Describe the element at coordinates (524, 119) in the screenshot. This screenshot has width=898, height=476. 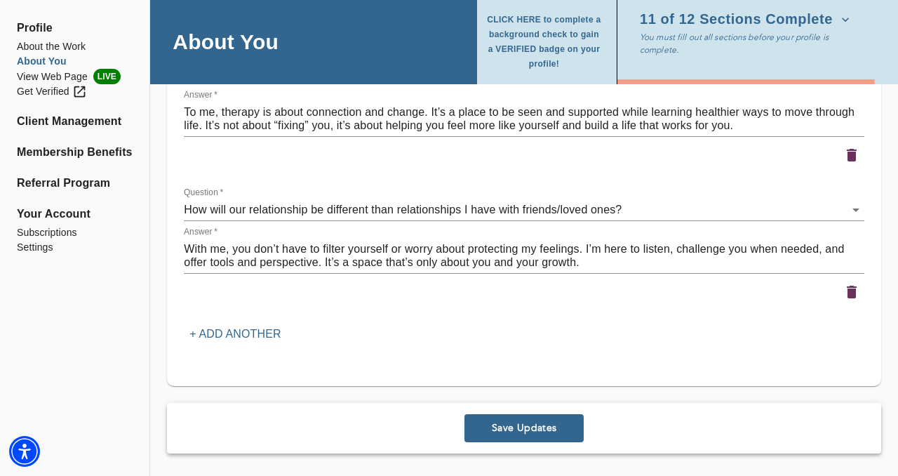
I see `textarea: To me, therapy is about connection and change. It’s a place to be seen and supported while learni...` at that location.